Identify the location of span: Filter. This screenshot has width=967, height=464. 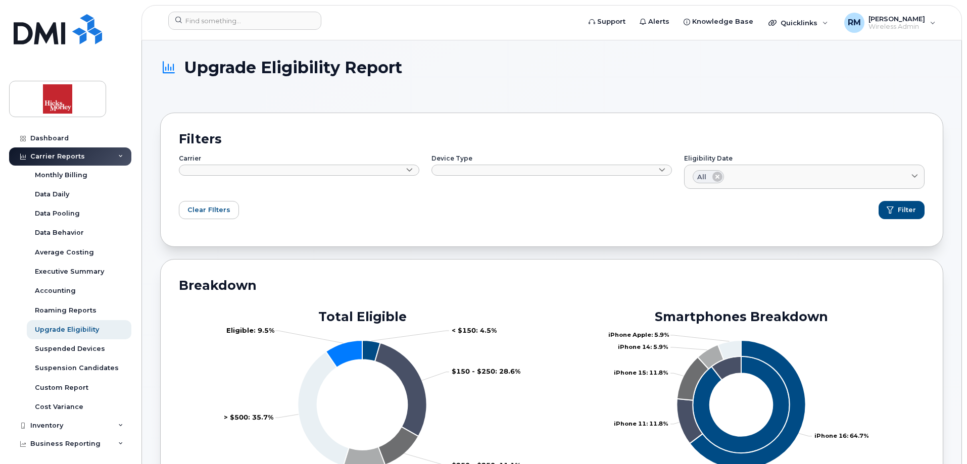
(907, 210).